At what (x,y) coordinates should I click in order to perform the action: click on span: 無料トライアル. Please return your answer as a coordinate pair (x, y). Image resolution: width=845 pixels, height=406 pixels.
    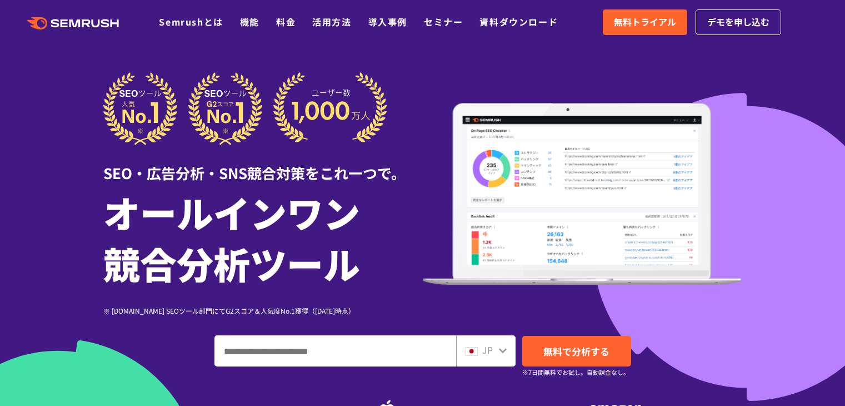
    Looking at the image, I should click on (645, 22).